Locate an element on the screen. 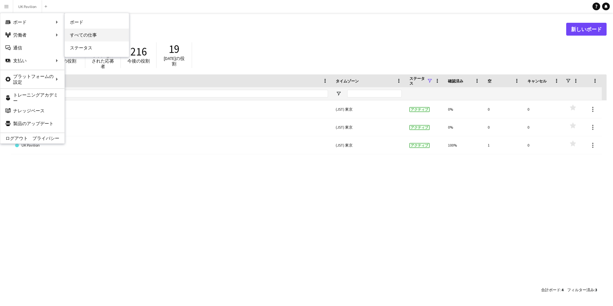  a: 製品のアップデート is located at coordinates (32, 123).